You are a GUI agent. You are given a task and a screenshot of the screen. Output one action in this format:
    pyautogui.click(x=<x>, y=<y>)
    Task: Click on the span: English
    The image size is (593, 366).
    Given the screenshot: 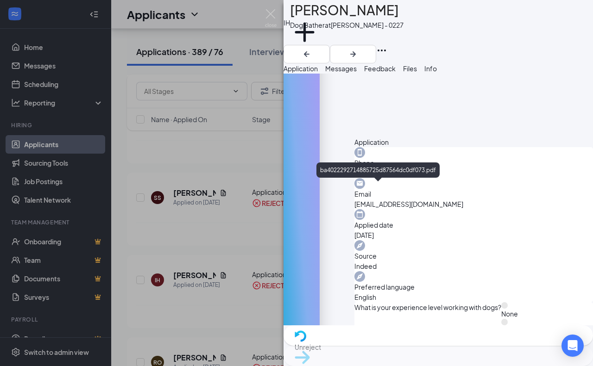 What is the action you would take?
    pyautogui.click(x=473, y=297)
    